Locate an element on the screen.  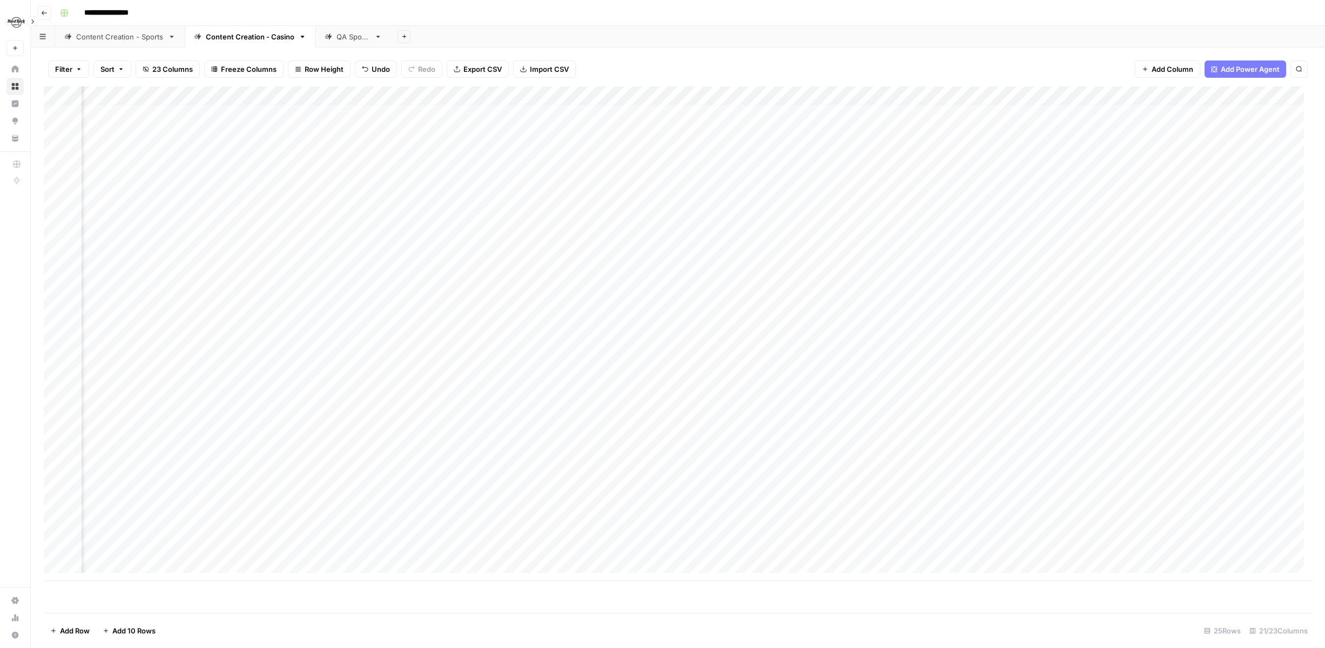
a: Opportunities is located at coordinates (15, 121).